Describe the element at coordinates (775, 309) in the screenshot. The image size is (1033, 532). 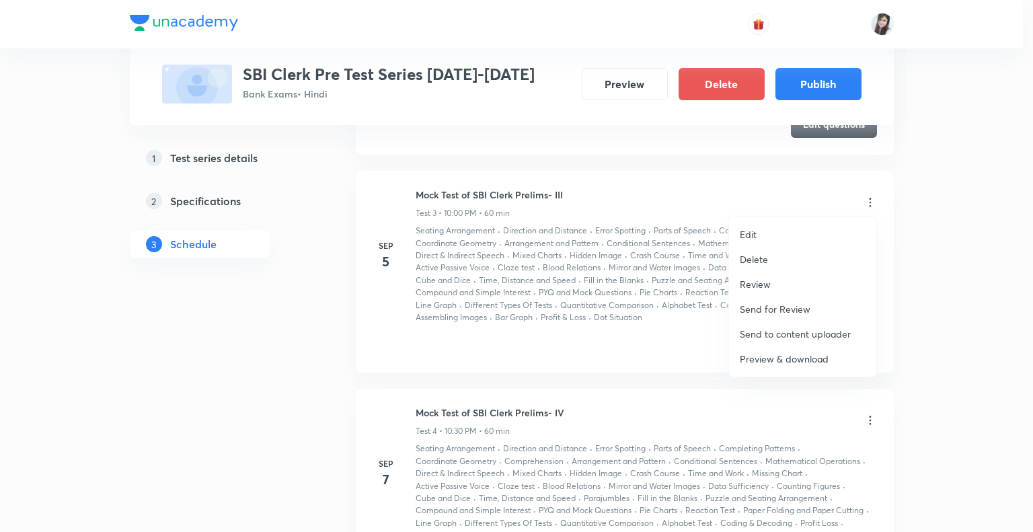
I see `p: Send for Review` at that location.